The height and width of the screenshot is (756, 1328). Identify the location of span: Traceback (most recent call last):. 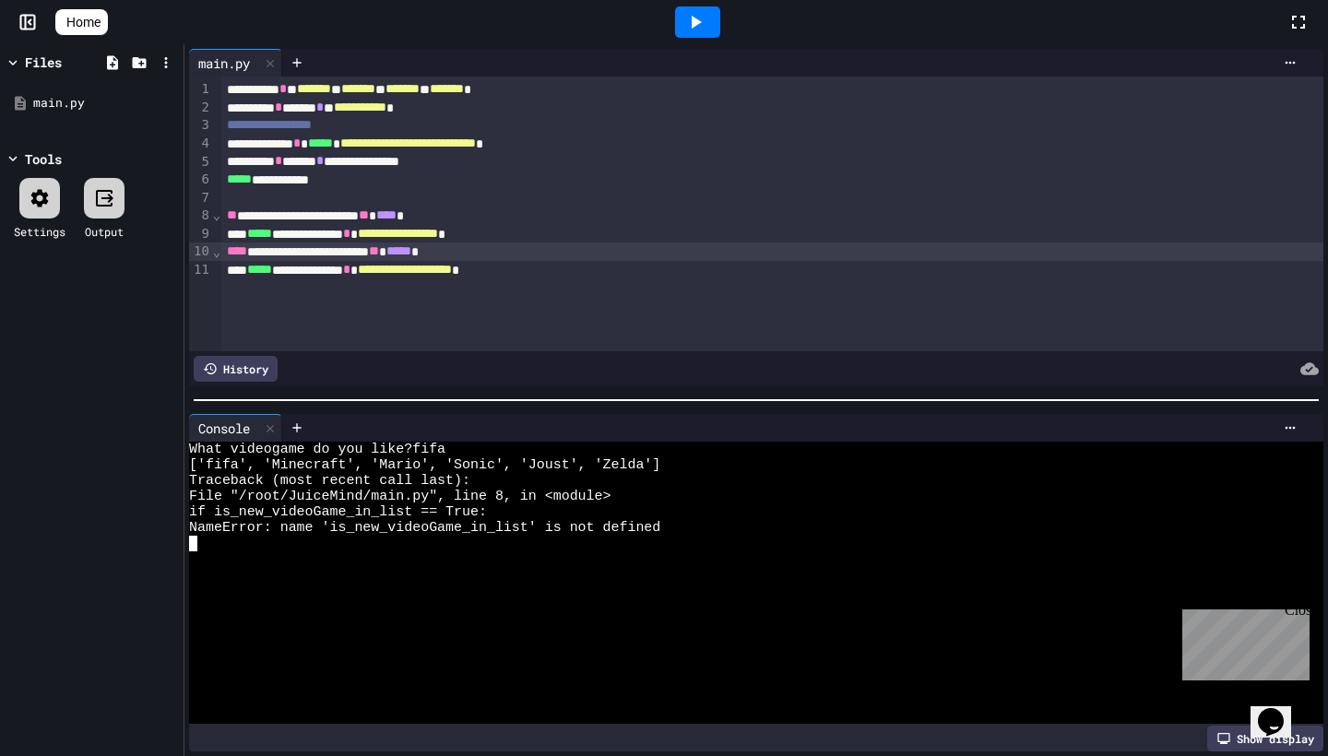
(329, 480).